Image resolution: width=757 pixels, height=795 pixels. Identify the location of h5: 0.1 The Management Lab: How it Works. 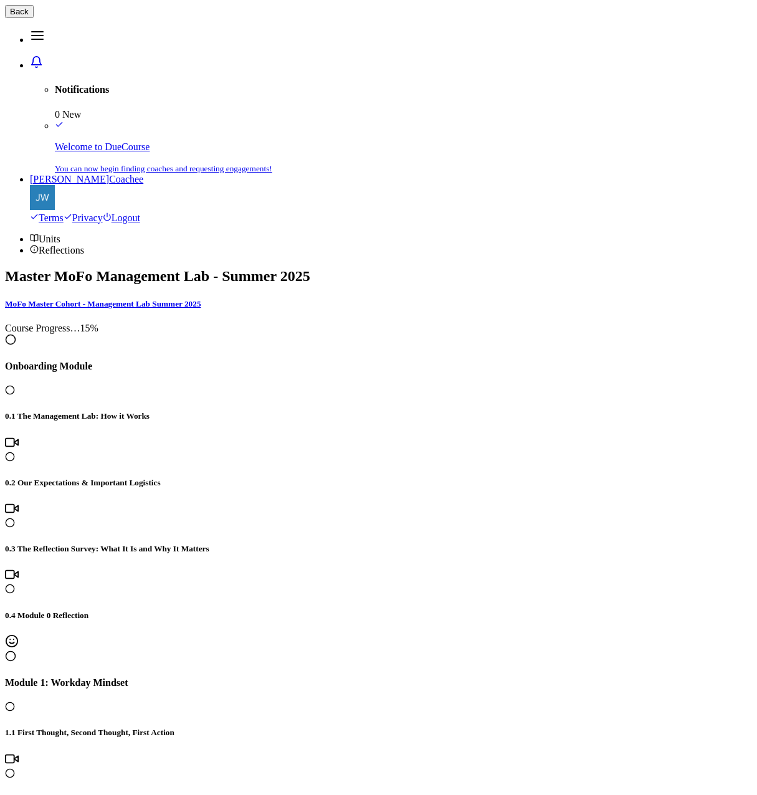
(378, 416).